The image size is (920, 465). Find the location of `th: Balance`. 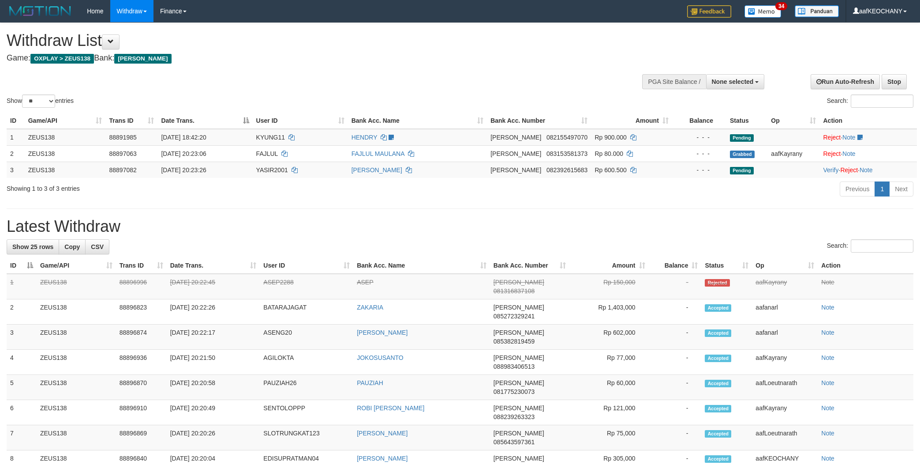

th: Balance is located at coordinates (699, 120).